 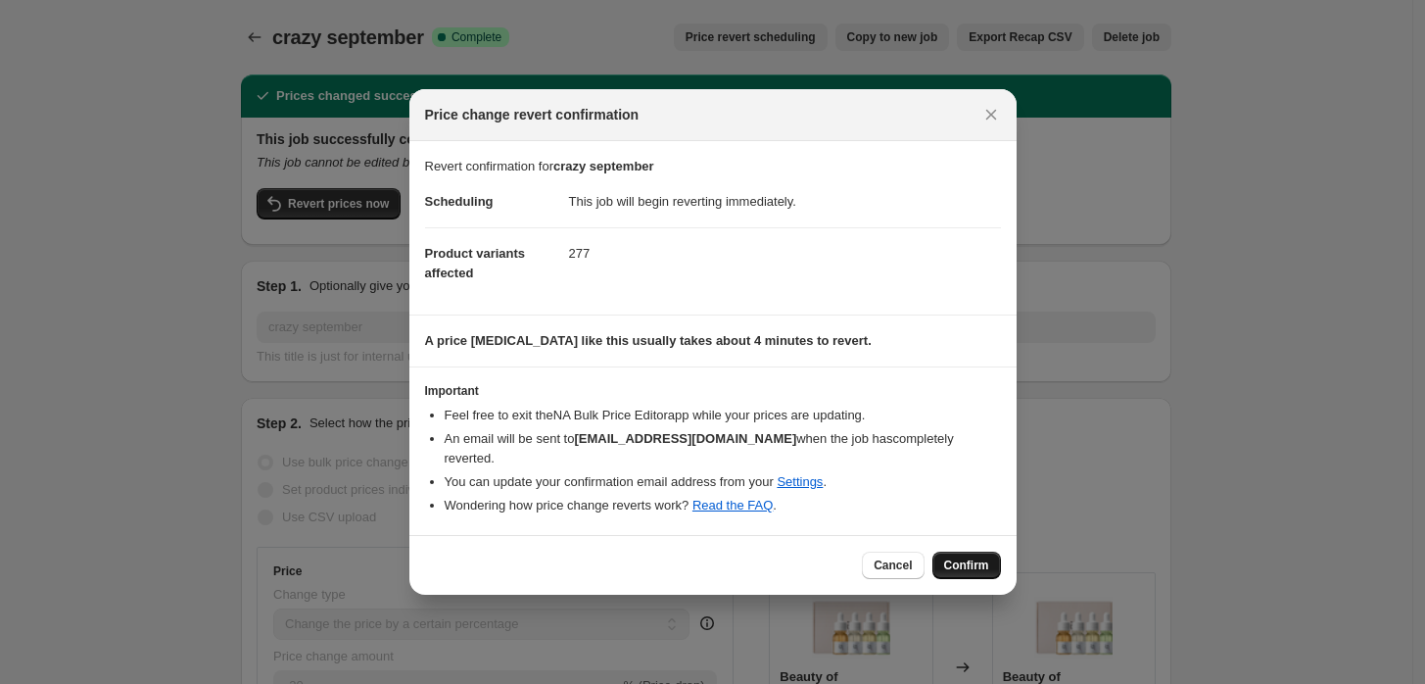 I want to click on button: Confirm, so click(x=967, y=565).